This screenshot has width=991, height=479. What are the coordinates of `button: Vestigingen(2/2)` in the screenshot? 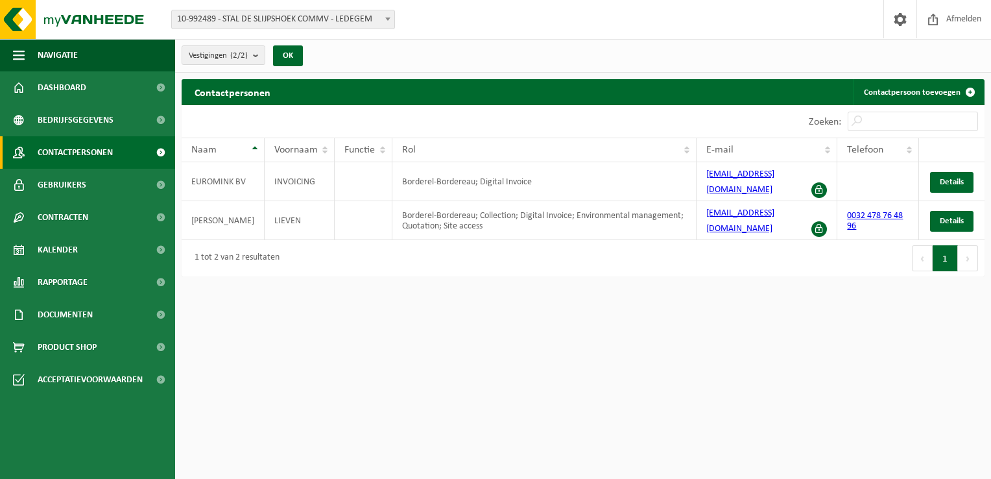 It's located at (223, 55).